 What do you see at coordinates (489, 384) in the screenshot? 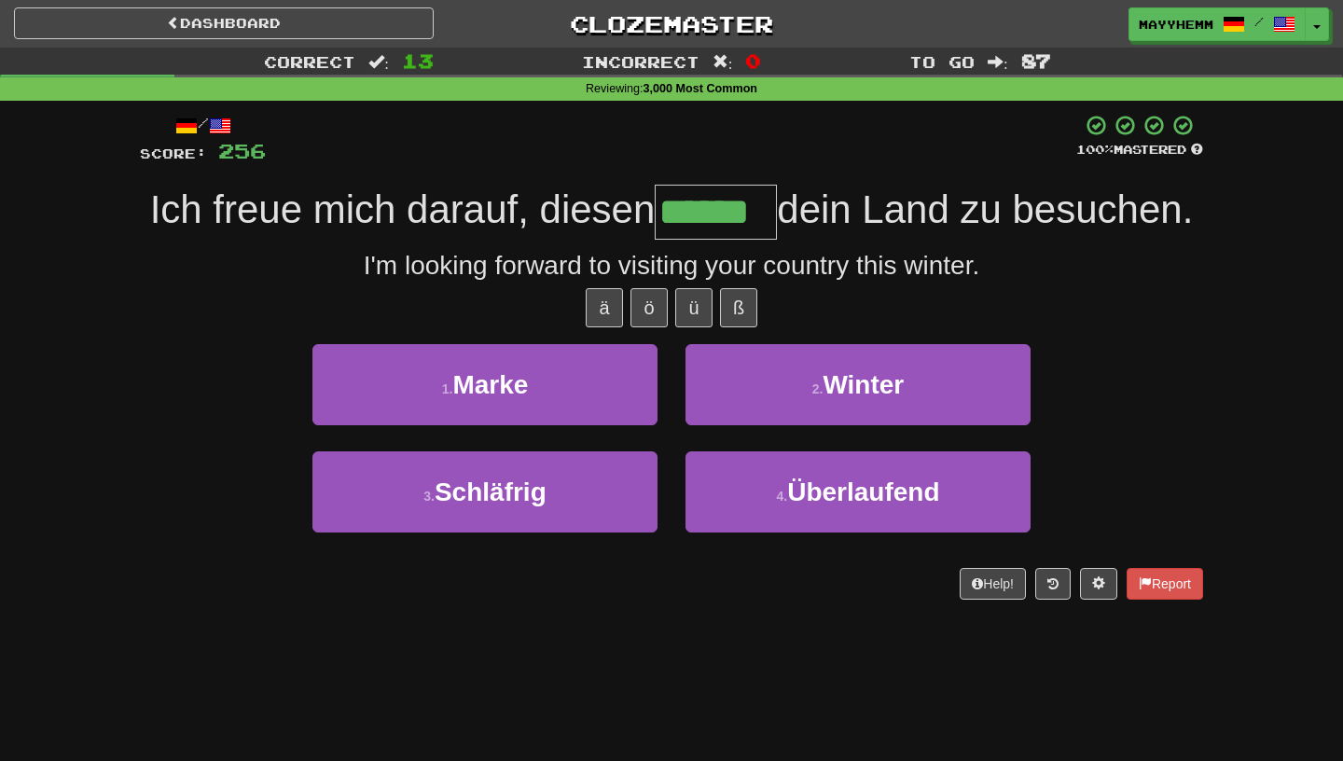
I see `span: Marke` at bounding box center [489, 384].